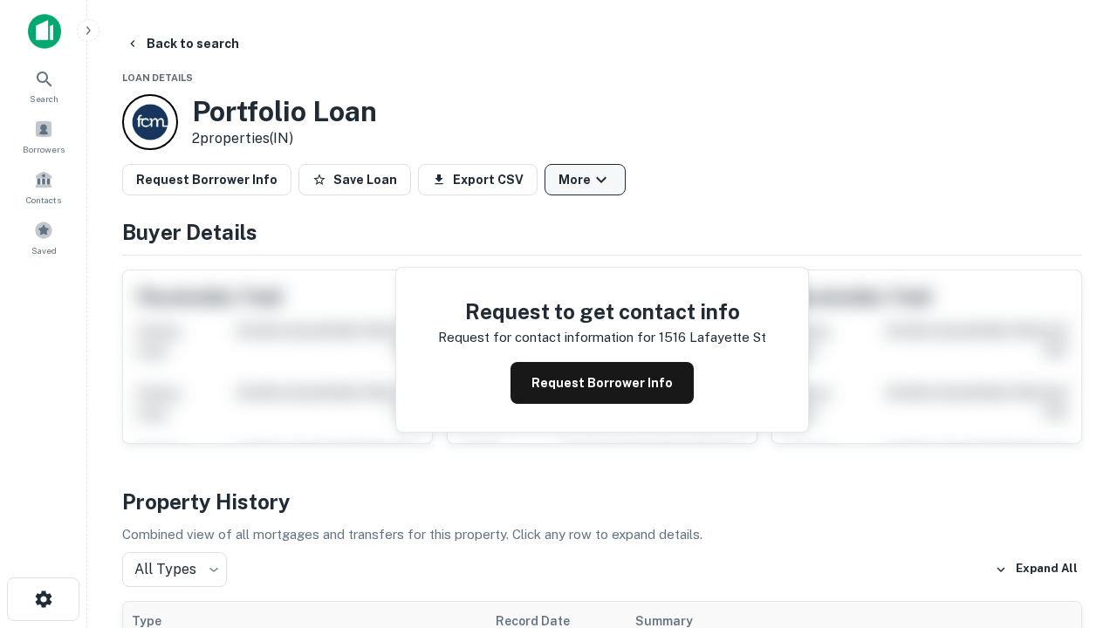 This screenshot has height=628, width=1117. I want to click on a: Borrowers, so click(44, 136).